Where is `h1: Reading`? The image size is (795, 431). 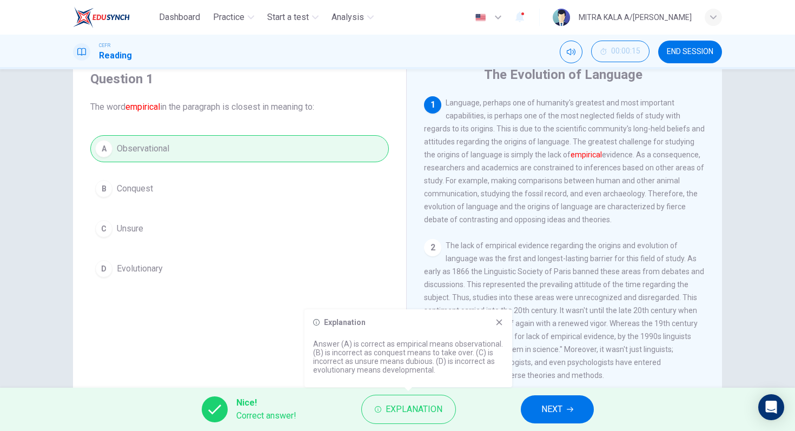 h1: Reading is located at coordinates (115, 56).